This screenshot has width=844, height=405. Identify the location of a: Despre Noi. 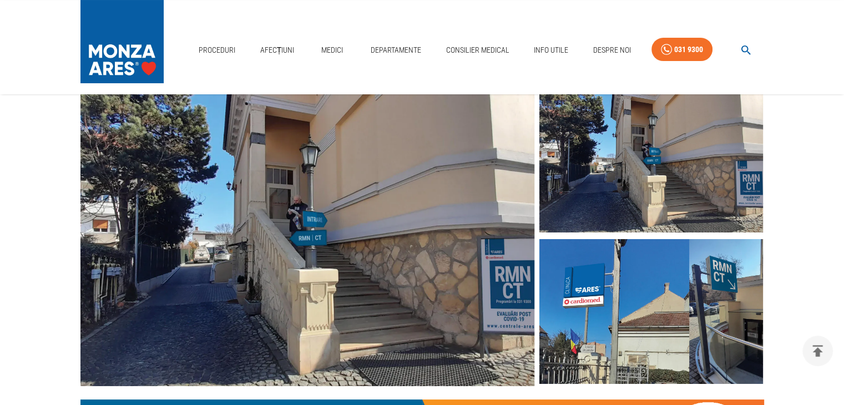
(612, 50).